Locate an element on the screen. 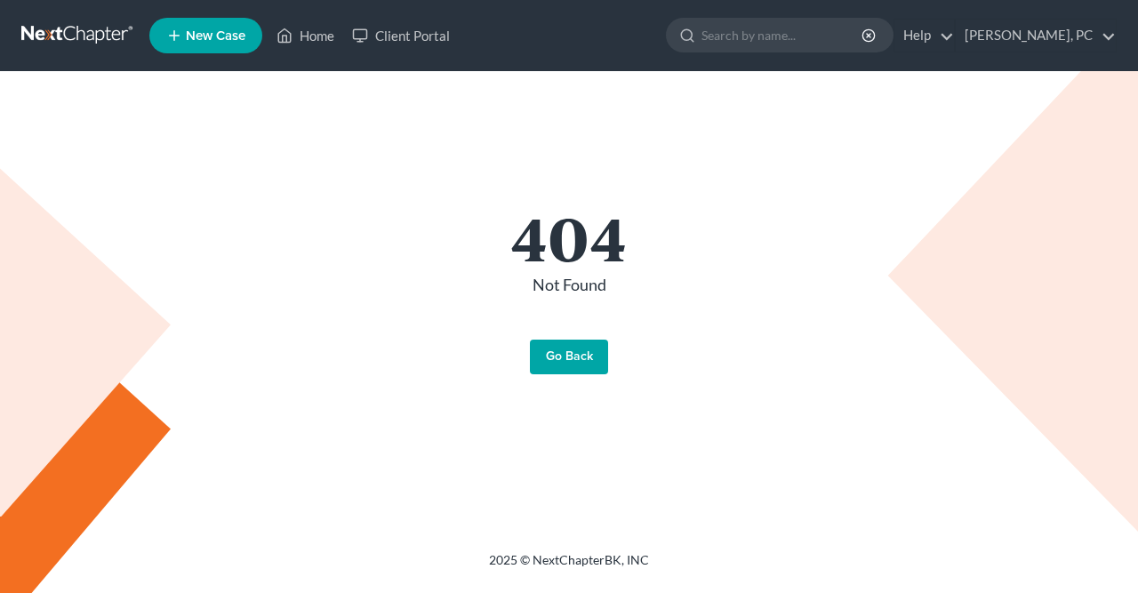 The height and width of the screenshot is (593, 1138). span: New Case is located at coordinates (215, 36).